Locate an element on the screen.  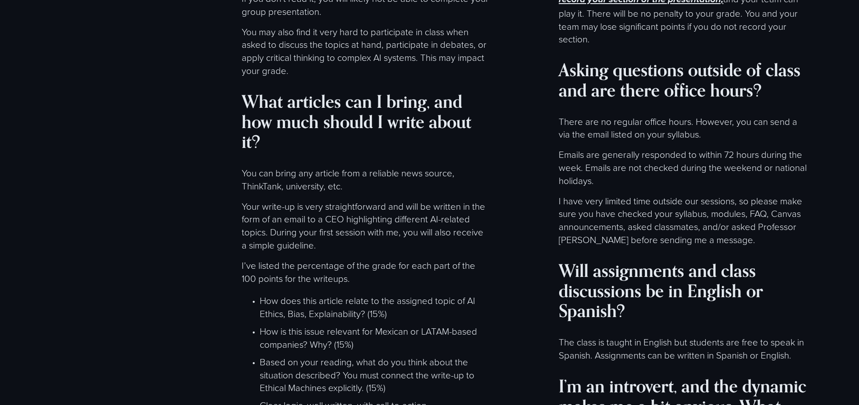
p: The class is taught in English but students are free to speak in Spanish. Assignments can be writ... is located at coordinates (683, 349).